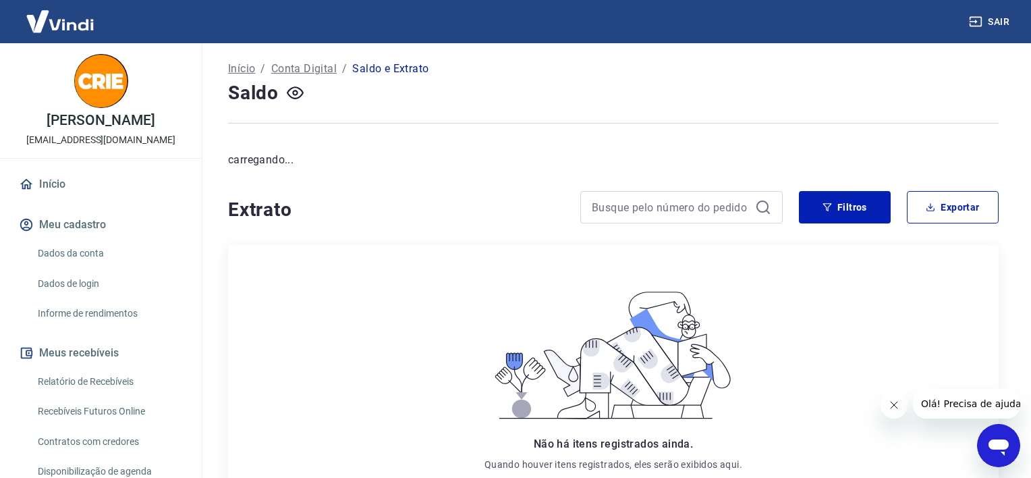  Describe the element at coordinates (304, 69) in the screenshot. I see `p: Conta Digital` at that location.